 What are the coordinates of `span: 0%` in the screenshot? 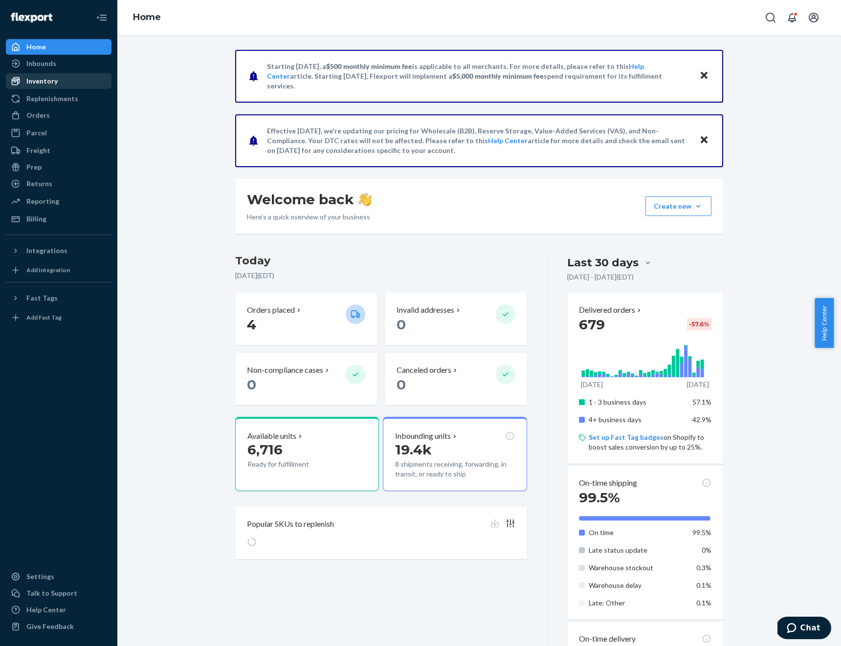 It's located at (706, 550).